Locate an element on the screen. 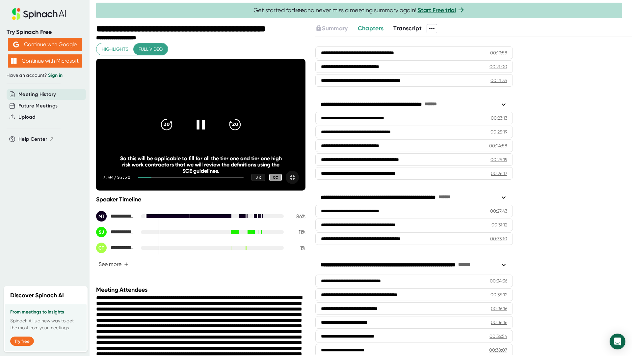 The width and height of the screenshot is (632, 356). button: See more+ is located at coordinates (114, 264).